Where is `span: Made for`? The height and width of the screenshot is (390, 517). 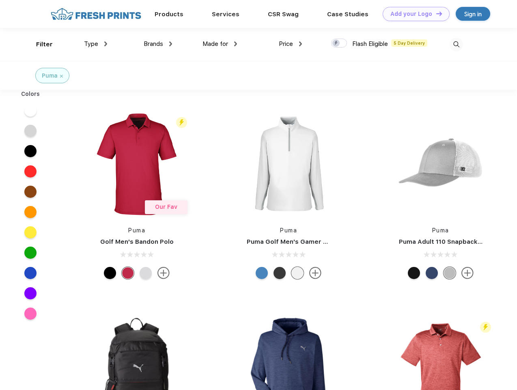 span: Made for is located at coordinates (215, 44).